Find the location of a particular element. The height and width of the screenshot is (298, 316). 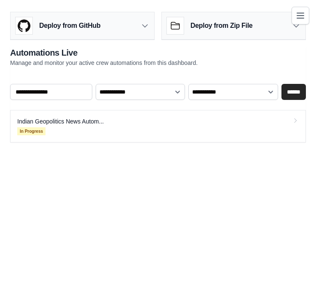

span: In Progress is located at coordinates (31, 131).